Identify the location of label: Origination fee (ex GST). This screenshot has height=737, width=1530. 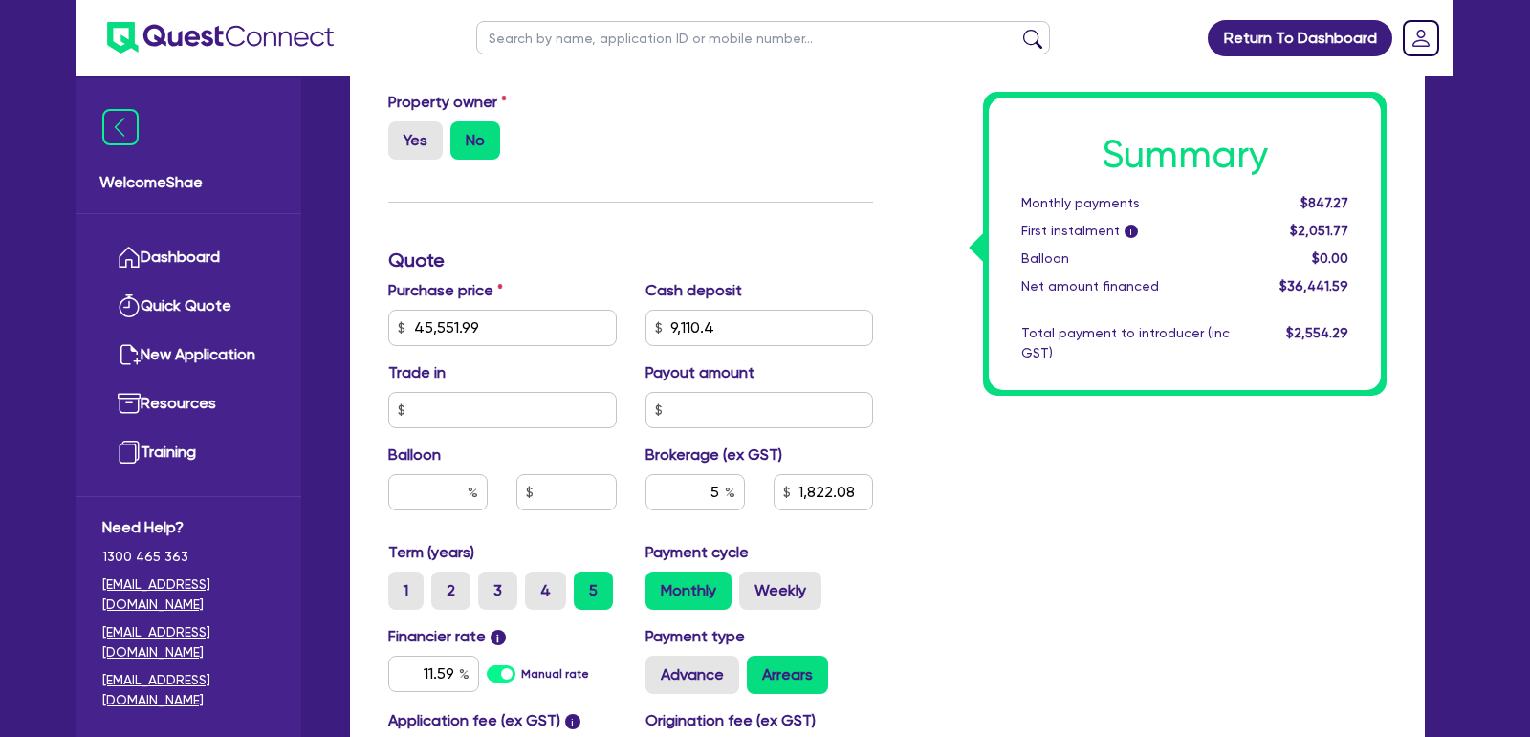
(731, 721).